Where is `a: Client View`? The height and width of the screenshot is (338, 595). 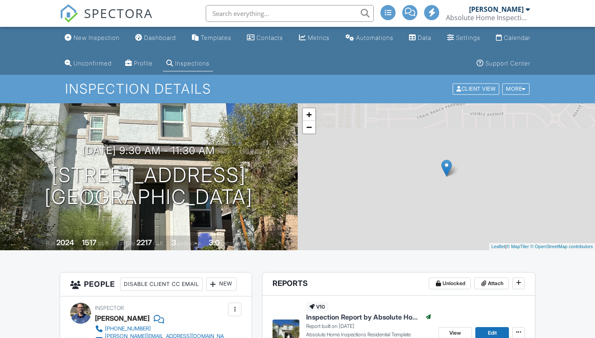 a: Client View is located at coordinates (477, 88).